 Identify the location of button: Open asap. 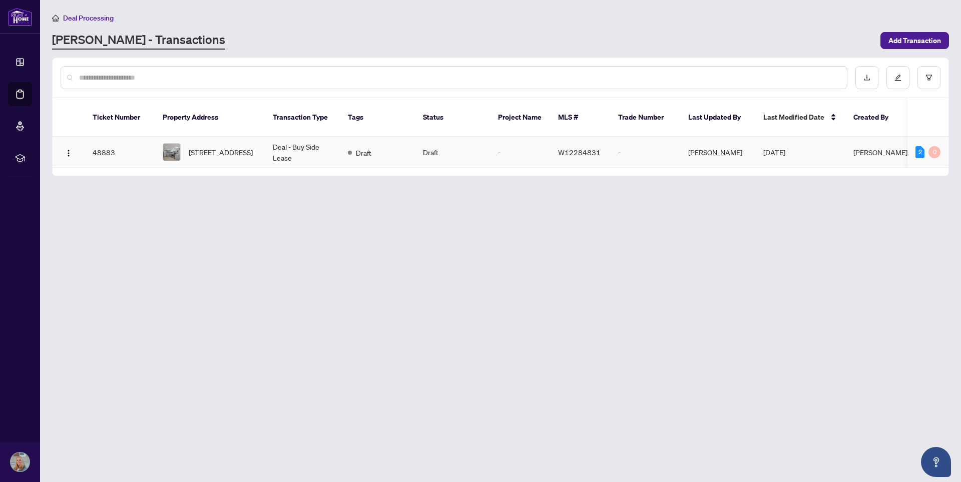
(936, 462).